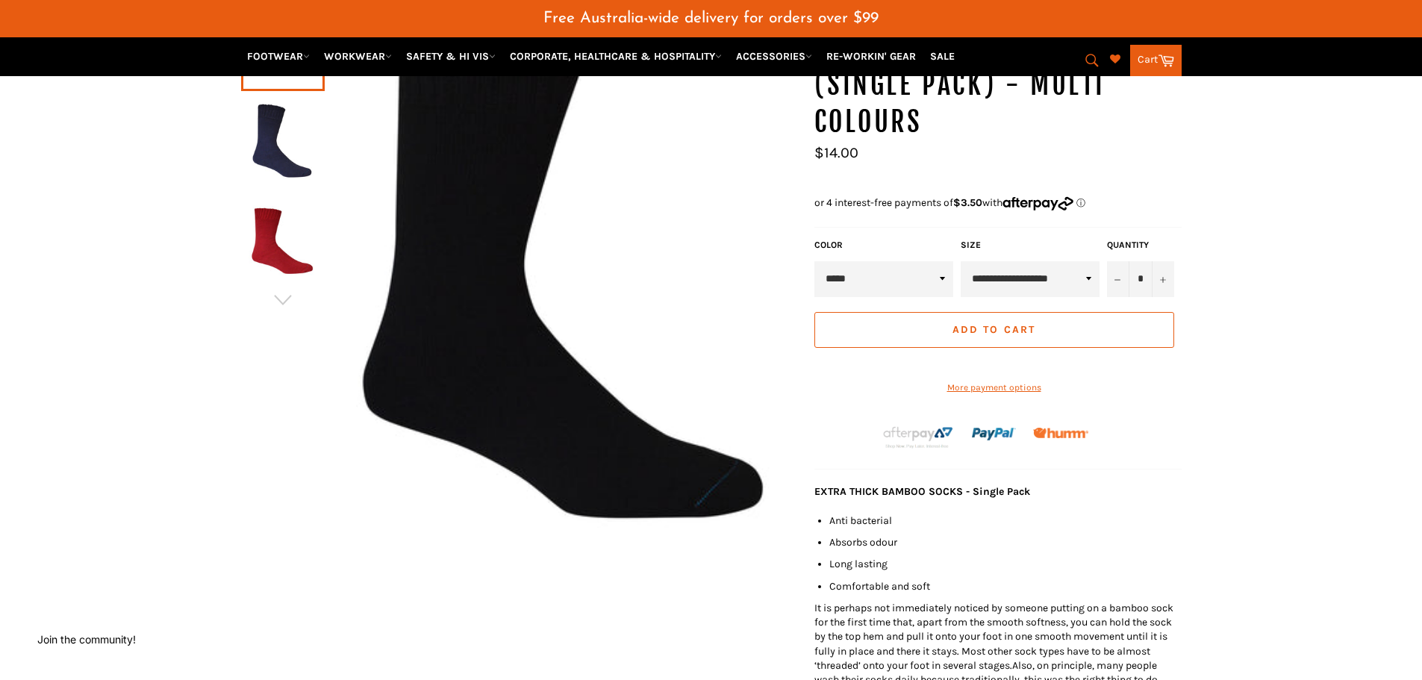 The image size is (1422, 680). I want to click on img: Humm_core_logo_RGB-01_300x60px_small_195d8312-4386-4de7-b182-0ef9b6303a37.png, so click(1061, 433).